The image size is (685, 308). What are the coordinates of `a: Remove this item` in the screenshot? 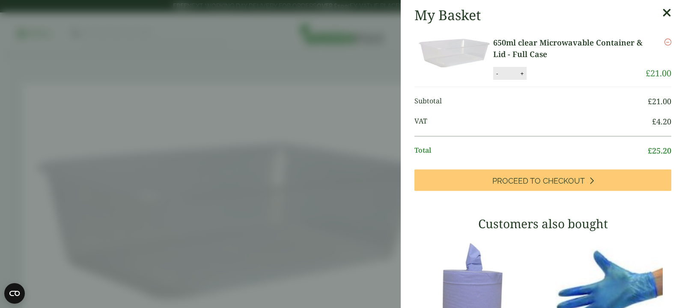 It's located at (668, 42).